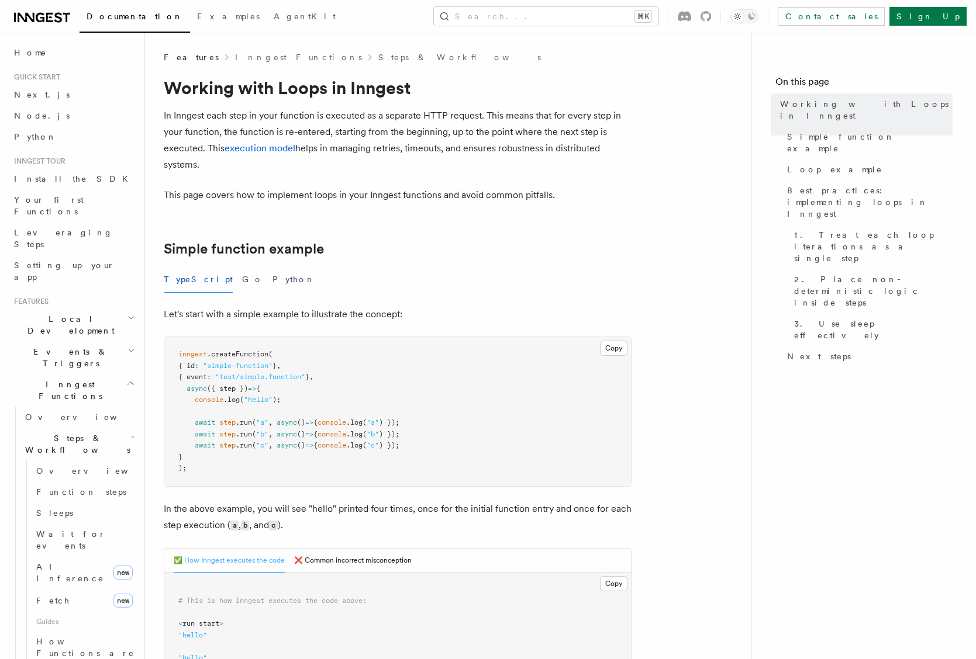  I want to click on p: In the above example, you will see "hello" printed four times, once for the initial function entr..., so click(397, 517).